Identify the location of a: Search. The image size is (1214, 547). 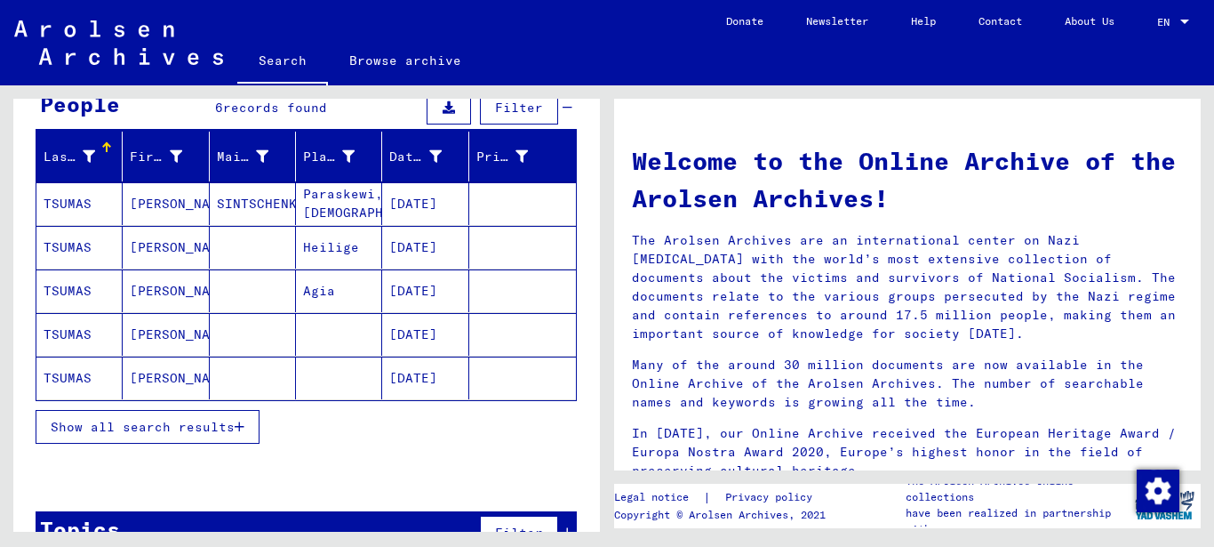
(283, 62).